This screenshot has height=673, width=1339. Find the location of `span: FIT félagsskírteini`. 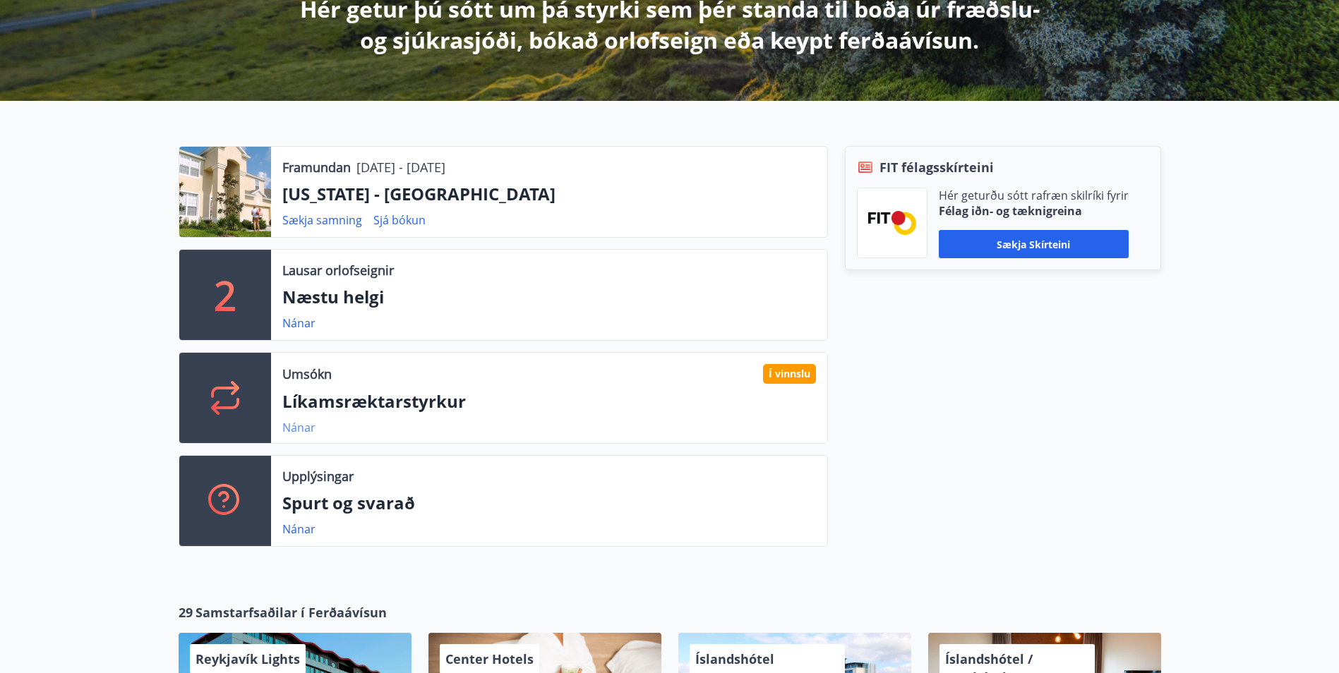

span: FIT félagsskírteini is located at coordinates (937, 167).